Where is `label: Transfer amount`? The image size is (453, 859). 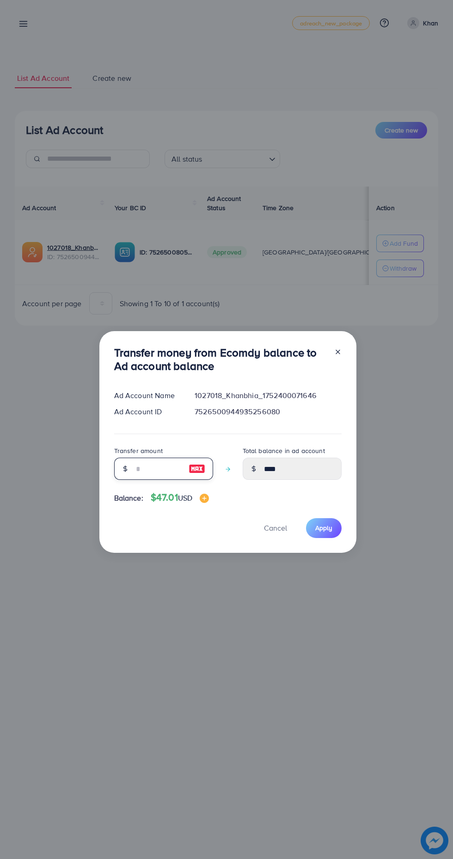
label: Transfer amount is located at coordinates (138, 451).